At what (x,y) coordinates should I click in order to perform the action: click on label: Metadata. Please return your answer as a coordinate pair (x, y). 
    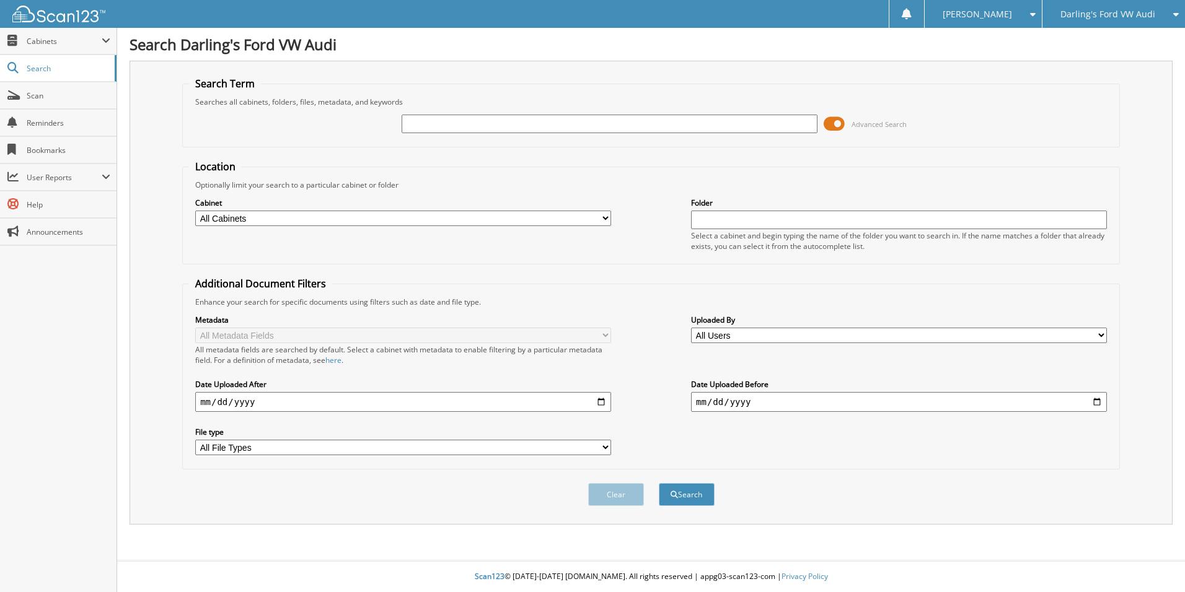
    Looking at the image, I should click on (403, 320).